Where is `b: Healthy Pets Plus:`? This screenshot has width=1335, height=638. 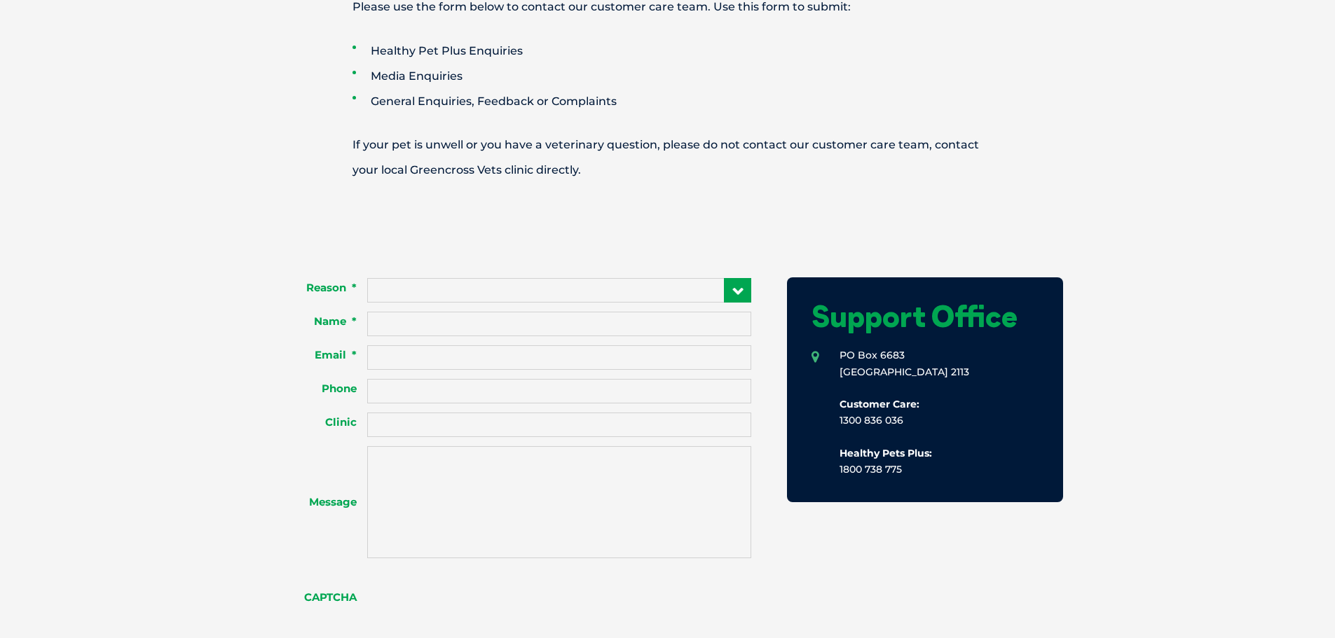
b: Healthy Pets Plus: is located at coordinates (885, 453).